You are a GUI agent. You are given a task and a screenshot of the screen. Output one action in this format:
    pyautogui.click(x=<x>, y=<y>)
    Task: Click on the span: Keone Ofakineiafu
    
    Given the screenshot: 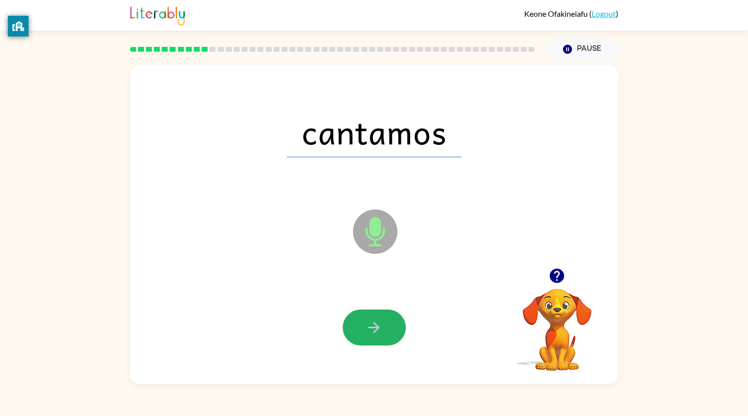 What is the action you would take?
    pyautogui.click(x=557, y=13)
    